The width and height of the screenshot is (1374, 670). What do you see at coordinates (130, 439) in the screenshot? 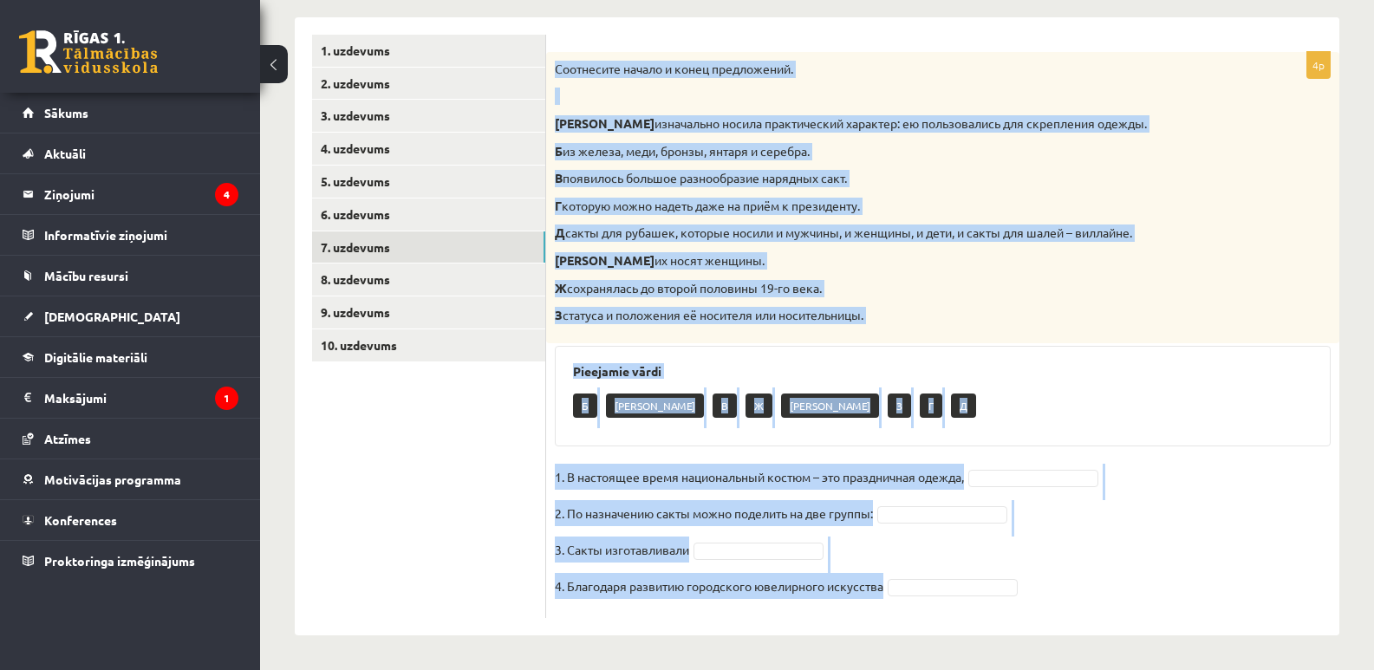
I see `a: Atzīmes` at bounding box center [130, 439].